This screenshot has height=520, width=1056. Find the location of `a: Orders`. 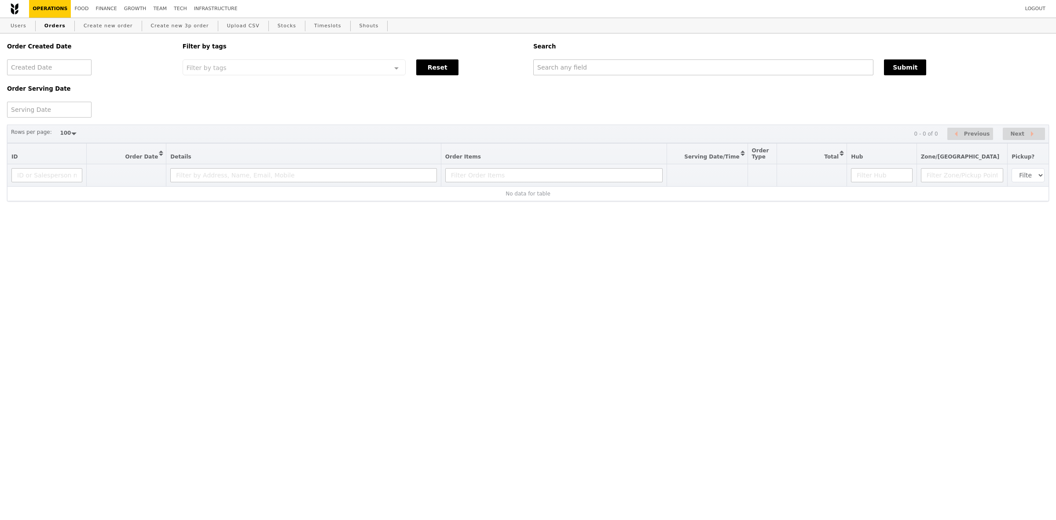

a: Orders is located at coordinates (55, 26).